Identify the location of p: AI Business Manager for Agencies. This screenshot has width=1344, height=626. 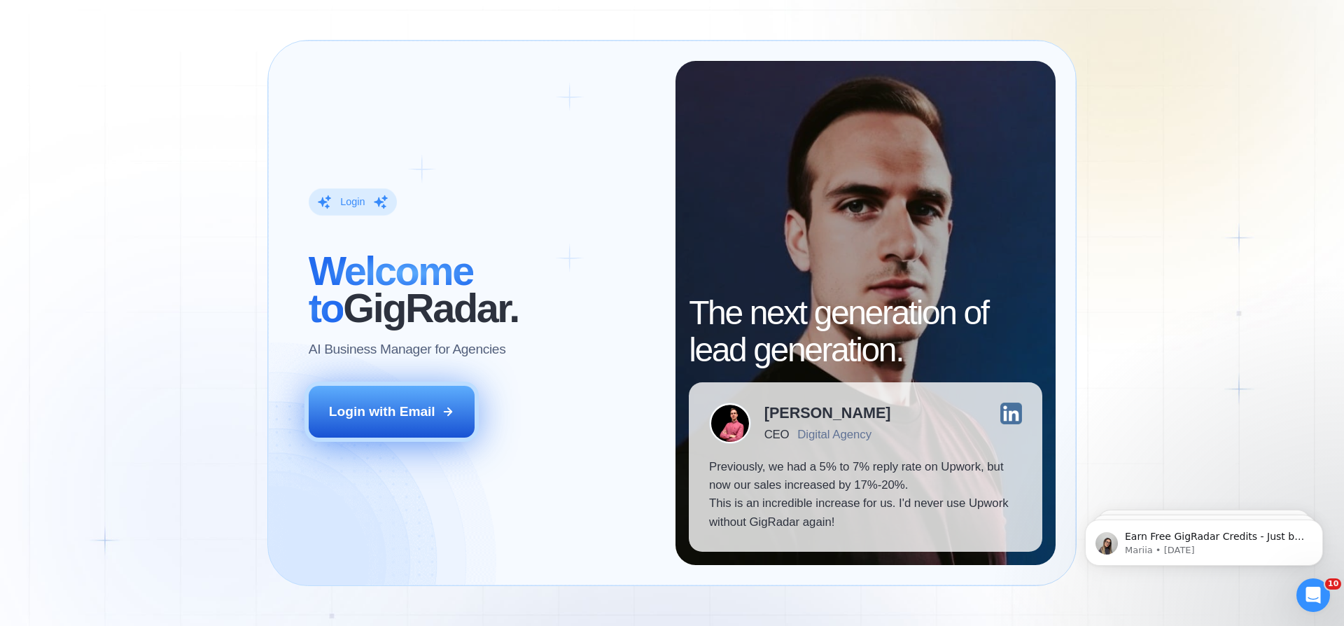
(407, 349).